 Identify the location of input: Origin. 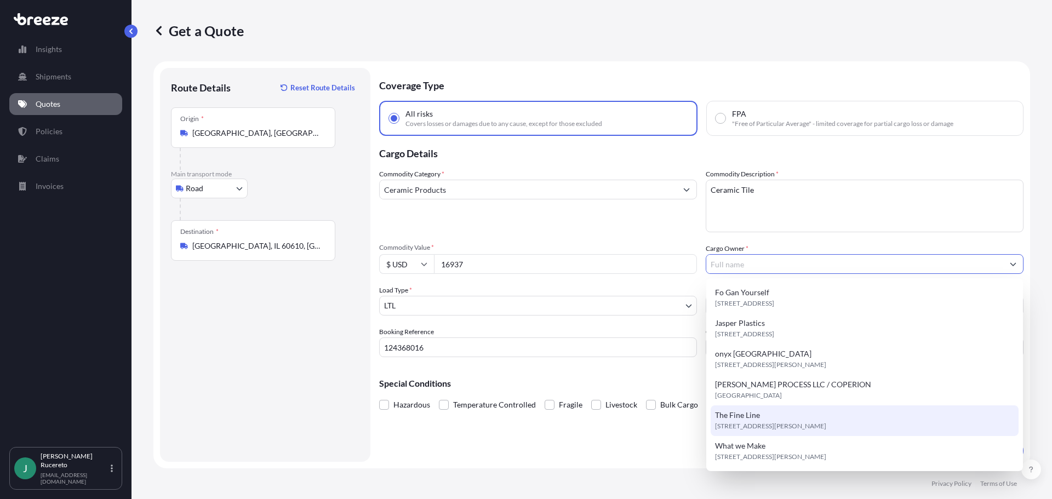
(257, 133).